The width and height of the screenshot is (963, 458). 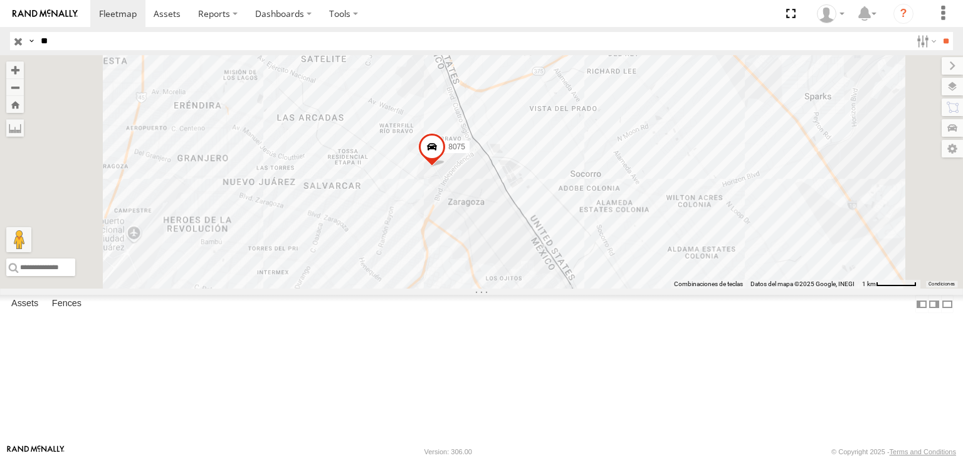 I want to click on button: Combinaciones de teclas, so click(x=708, y=284).